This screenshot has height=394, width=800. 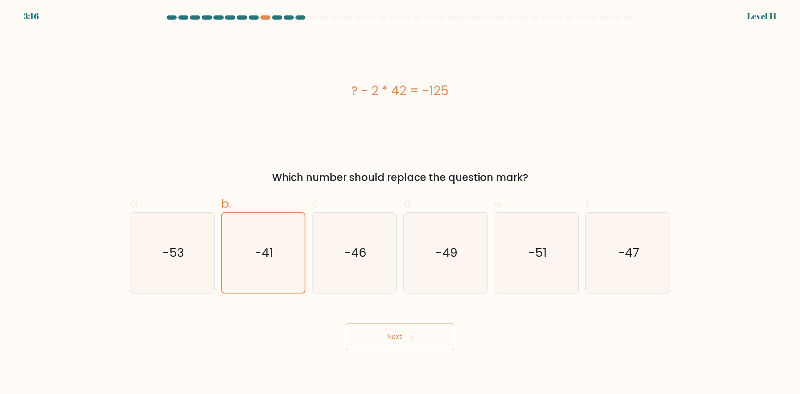 I want to click on div: 3:16, so click(x=31, y=16).